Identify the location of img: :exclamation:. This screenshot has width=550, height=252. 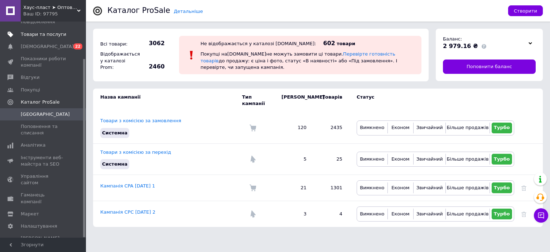
(192, 55).